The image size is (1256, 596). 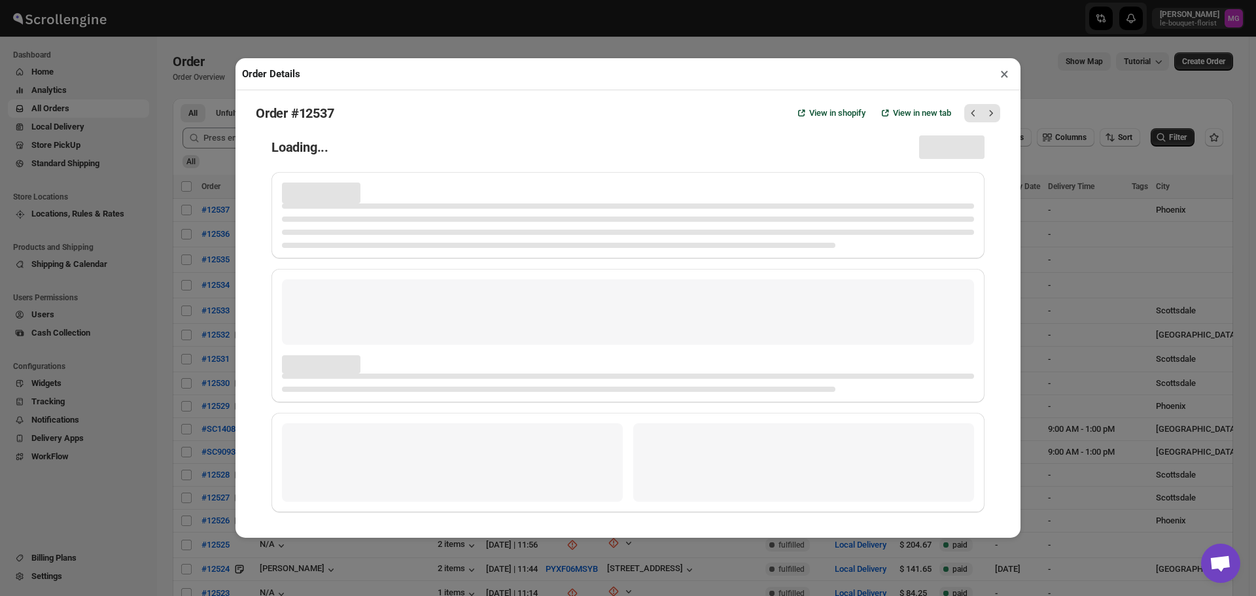 I want to click on h2: Order Details, so click(x=271, y=74).